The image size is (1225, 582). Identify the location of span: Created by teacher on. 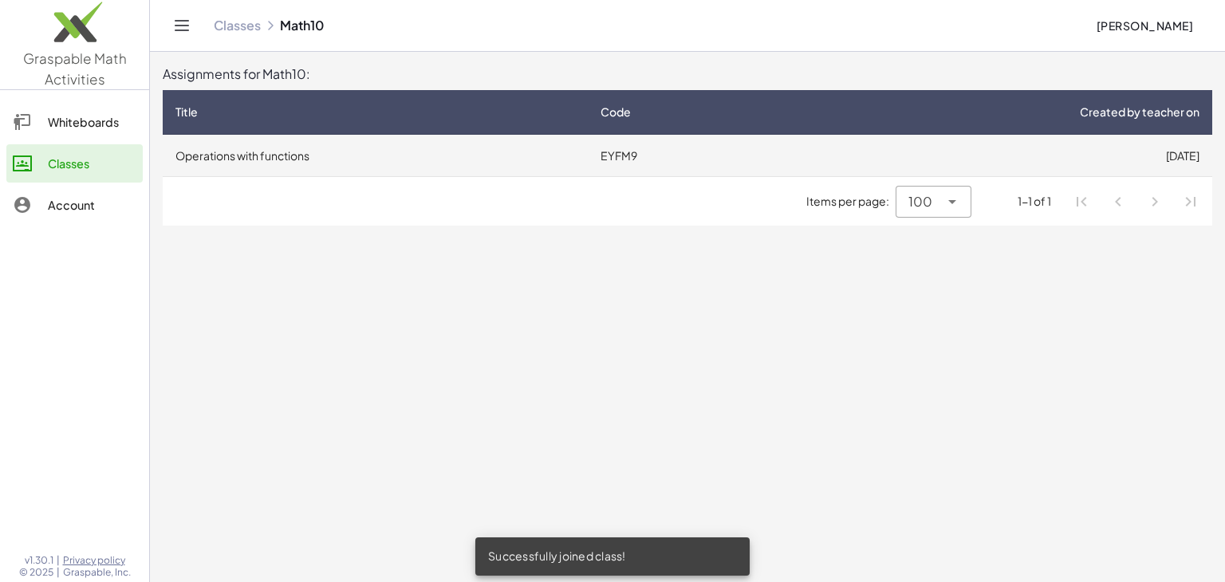
(1139, 112).